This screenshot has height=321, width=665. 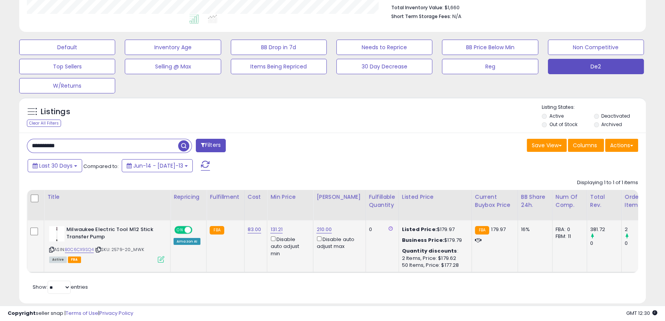 I want to click on div: Total Rev., so click(x=604, y=201).